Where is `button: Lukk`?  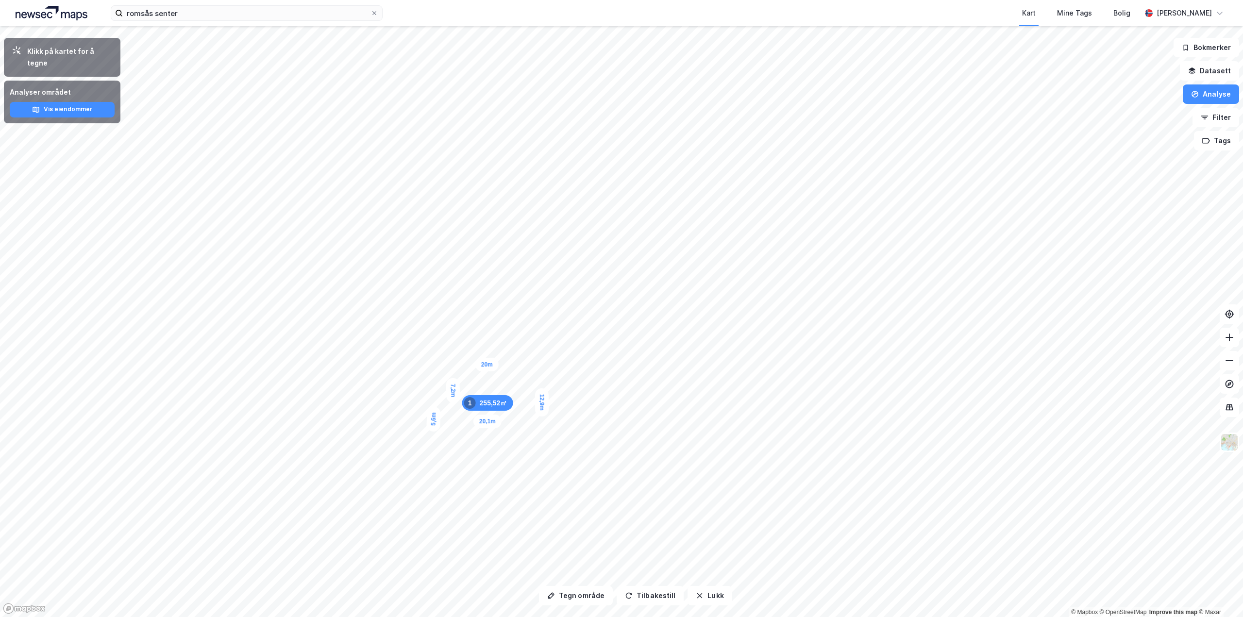
button: Lukk is located at coordinates (709, 596).